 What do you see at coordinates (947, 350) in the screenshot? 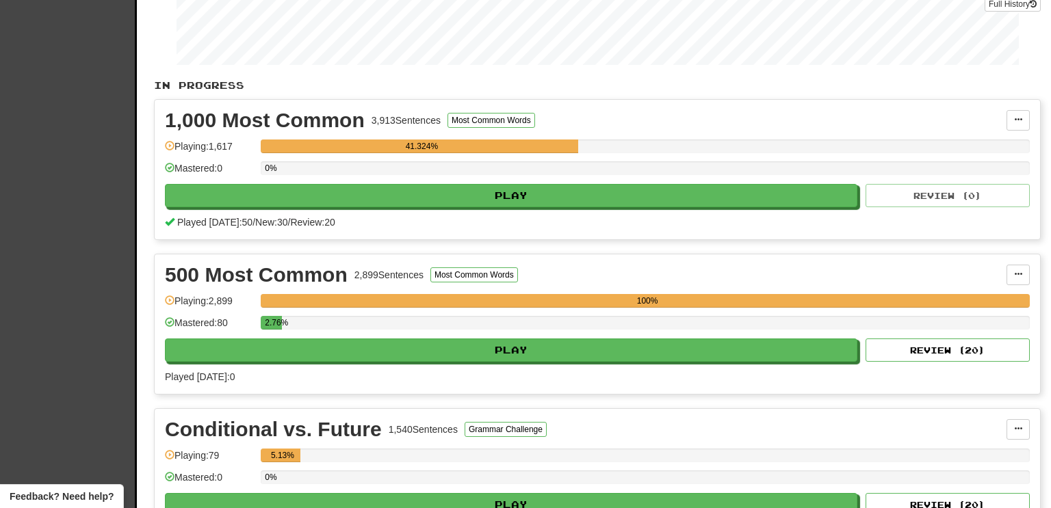
I see `button: Review (20)` at bounding box center [947, 350].